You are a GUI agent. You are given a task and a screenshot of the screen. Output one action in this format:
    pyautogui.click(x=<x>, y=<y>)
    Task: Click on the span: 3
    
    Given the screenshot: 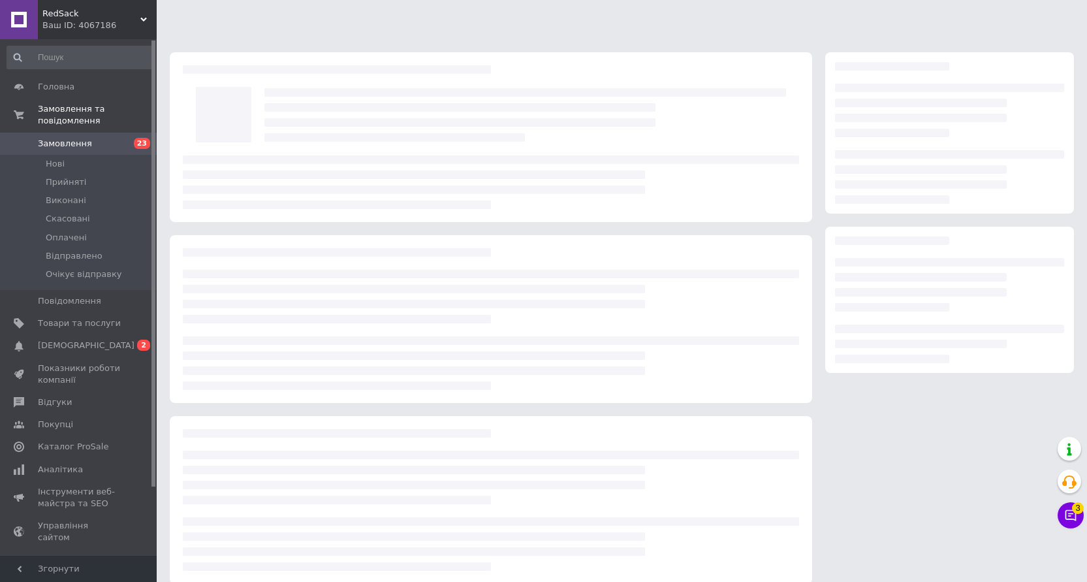 What is the action you would take?
    pyautogui.click(x=1078, y=508)
    